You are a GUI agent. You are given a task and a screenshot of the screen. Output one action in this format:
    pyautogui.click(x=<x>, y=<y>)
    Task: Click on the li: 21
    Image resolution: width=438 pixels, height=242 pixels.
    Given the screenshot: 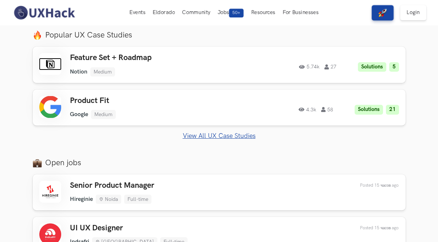 What is the action you would take?
    pyautogui.click(x=393, y=110)
    